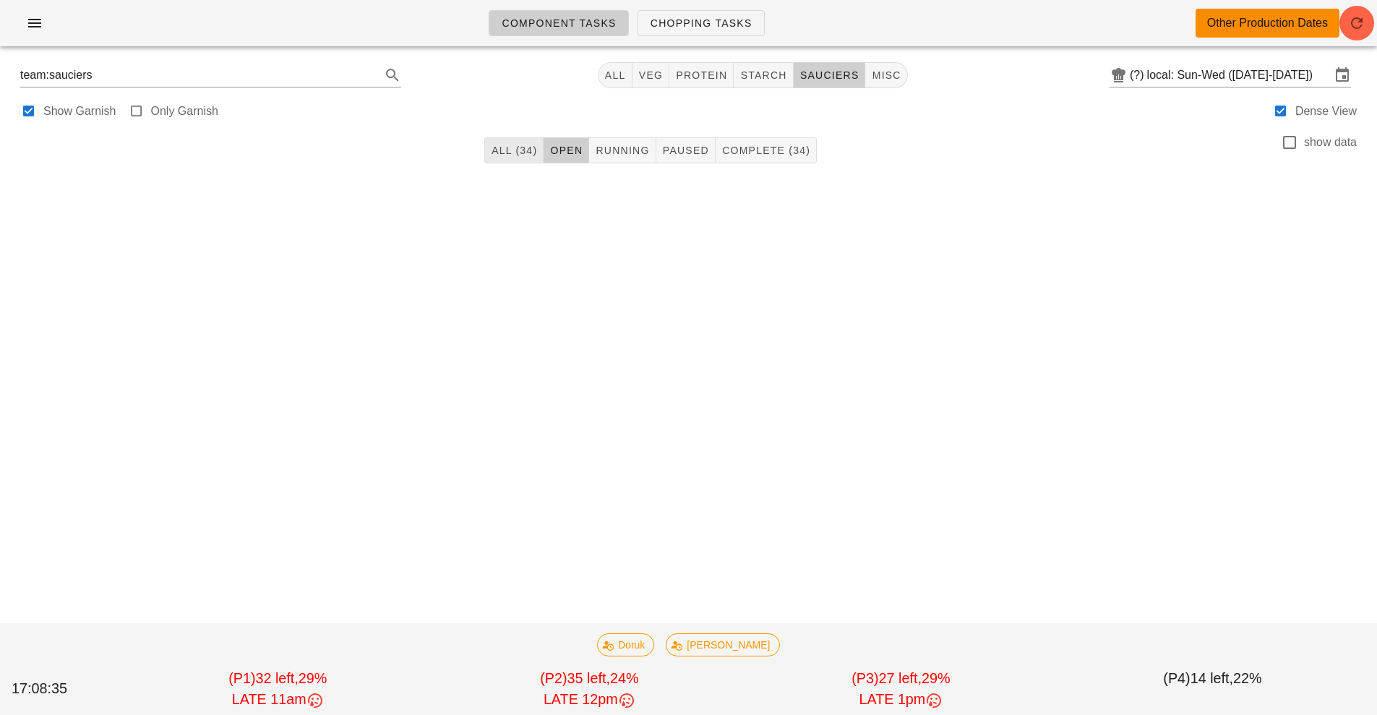 This screenshot has height=715, width=1377. What do you see at coordinates (558, 23) in the screenshot?
I see `span: Component Tasks` at bounding box center [558, 23].